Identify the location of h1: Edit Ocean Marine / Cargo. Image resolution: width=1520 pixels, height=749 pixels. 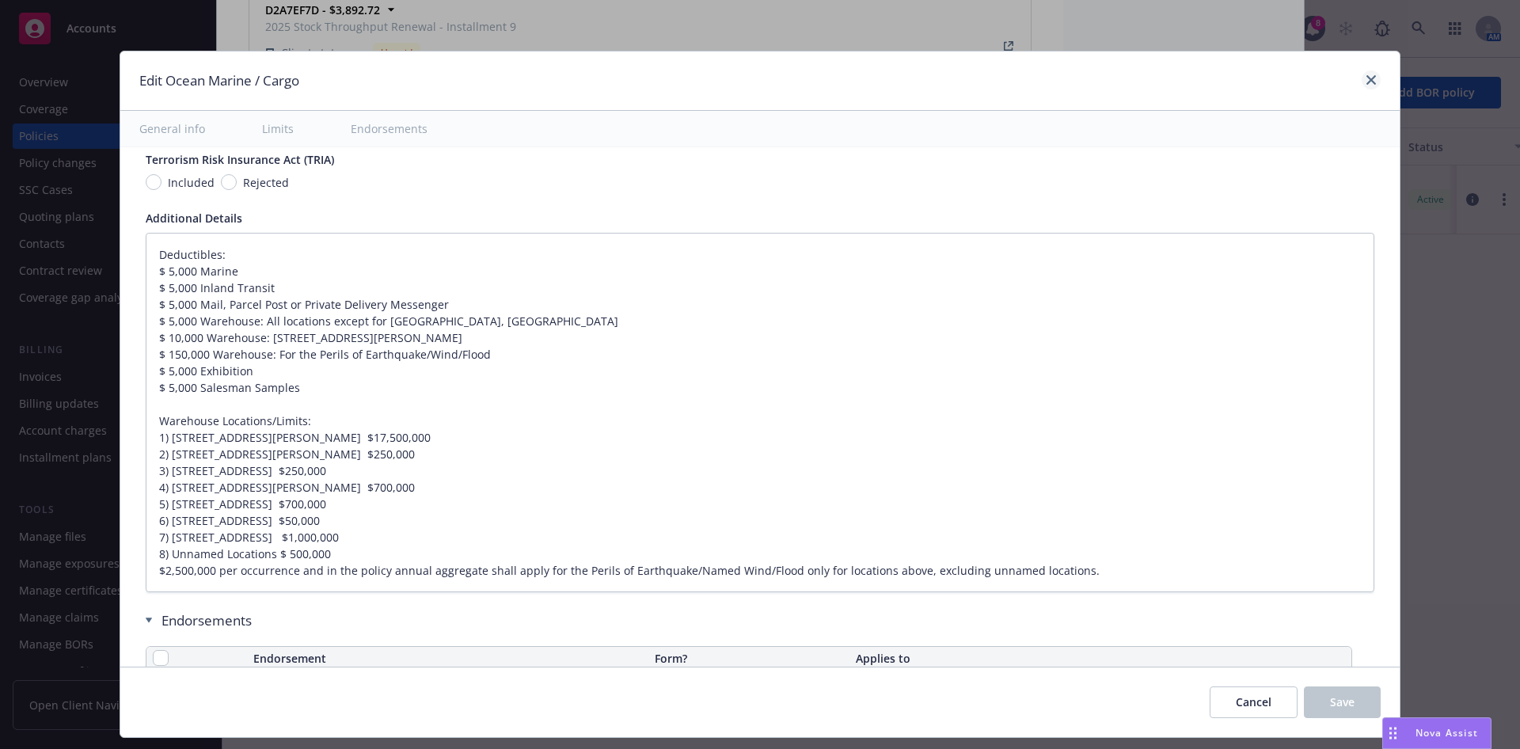
(219, 81).